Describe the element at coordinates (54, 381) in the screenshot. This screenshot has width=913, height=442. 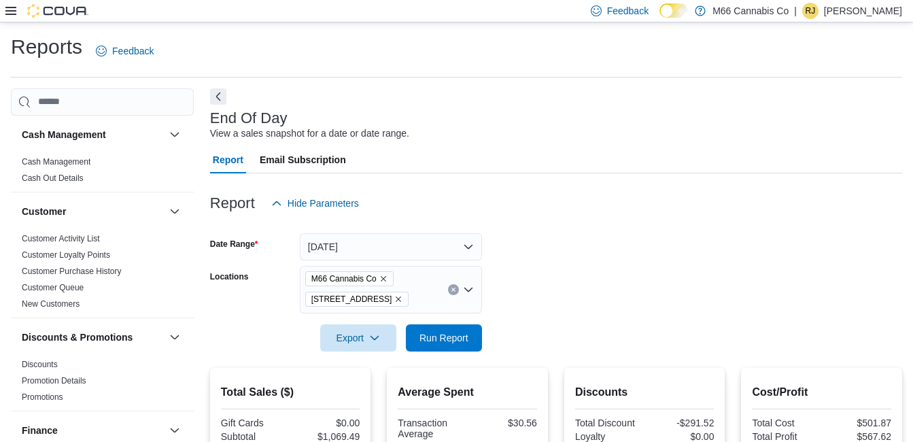
I see `span: Promotion Details` at that location.